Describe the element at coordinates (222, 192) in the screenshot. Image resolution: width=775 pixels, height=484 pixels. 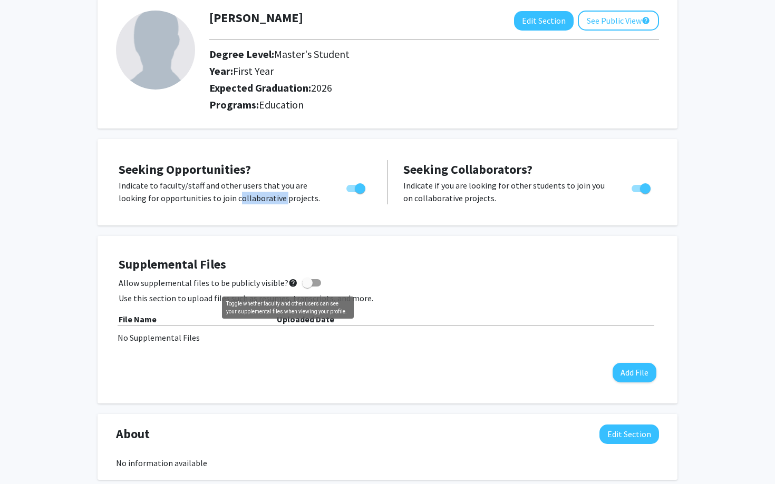
I see `p: Indicate to faculty/staff and other users that you are looking for opportunities to join collabor...` at that location.